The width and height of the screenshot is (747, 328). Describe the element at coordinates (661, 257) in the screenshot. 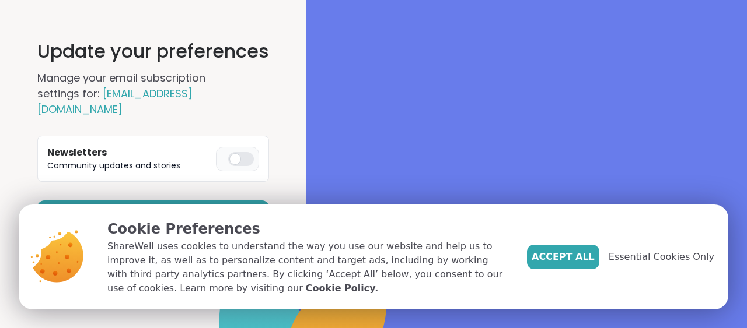

I see `span: Essential Cookies Only` at that location.